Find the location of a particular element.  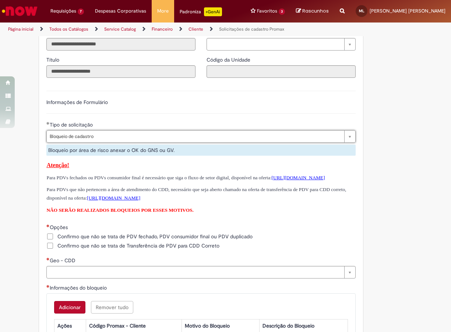

span: Para PDVs fechados ou PDVs consumidor final é necessário que siga o fluxo de setor digital, dispo... is located at coordinates (186, 177).